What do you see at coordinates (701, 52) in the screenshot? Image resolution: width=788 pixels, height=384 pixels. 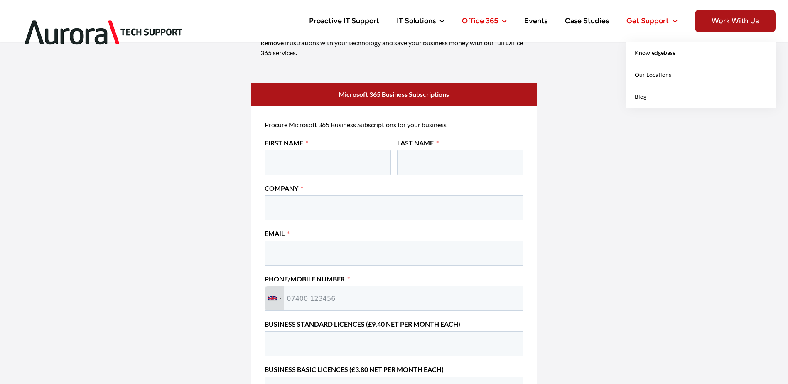 I see `a: Knowledgebase` at bounding box center [701, 52].